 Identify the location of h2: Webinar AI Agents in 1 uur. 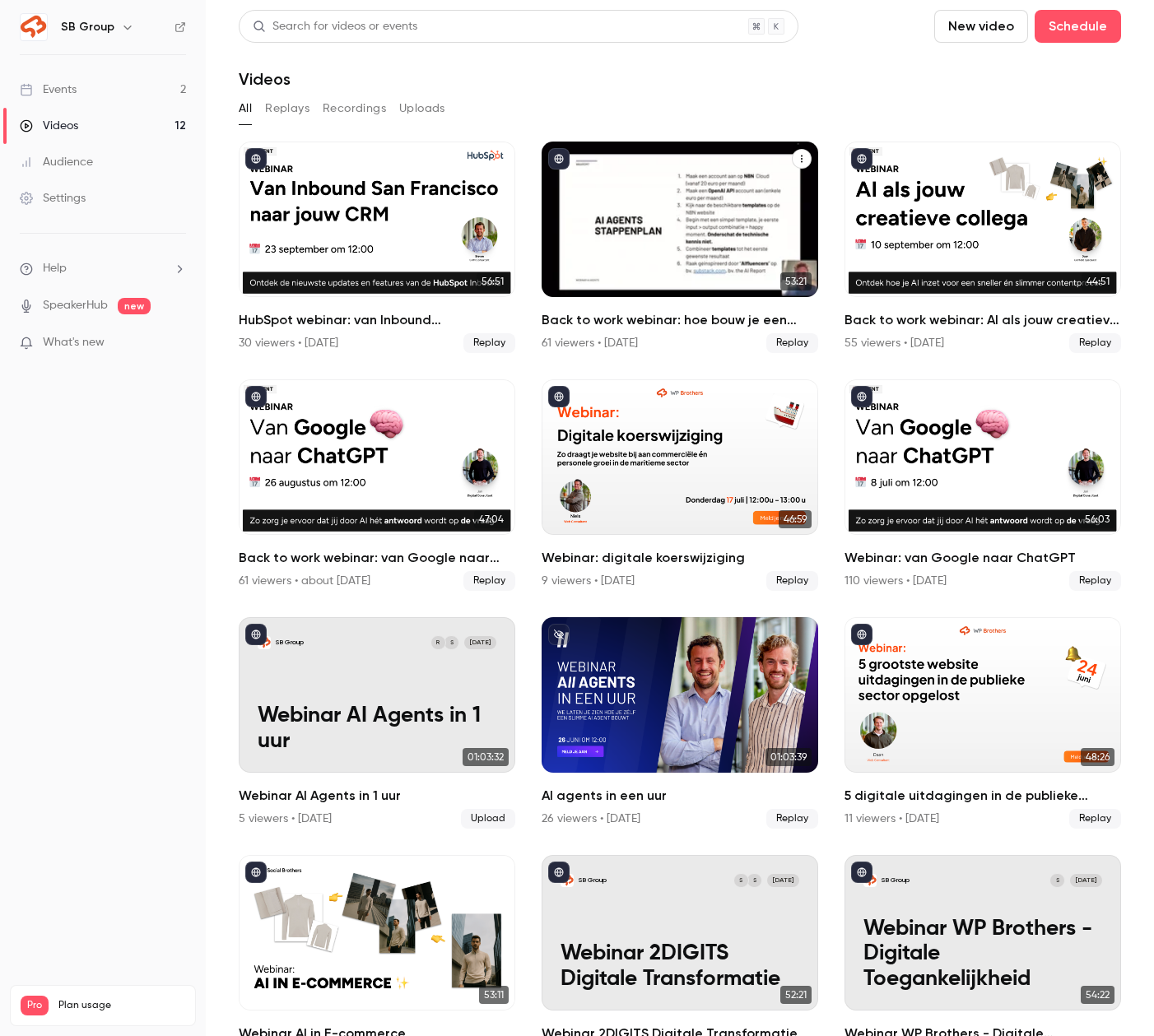
(377, 796).